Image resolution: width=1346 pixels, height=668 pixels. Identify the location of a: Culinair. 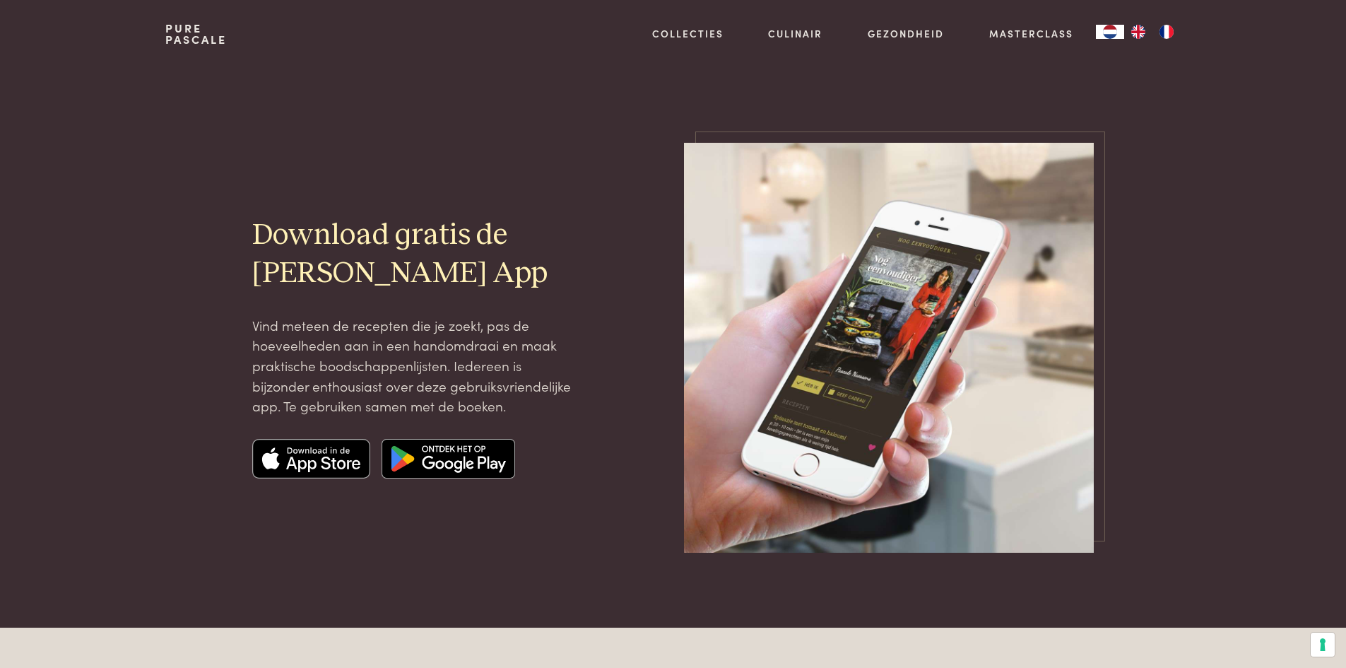
(795, 33).